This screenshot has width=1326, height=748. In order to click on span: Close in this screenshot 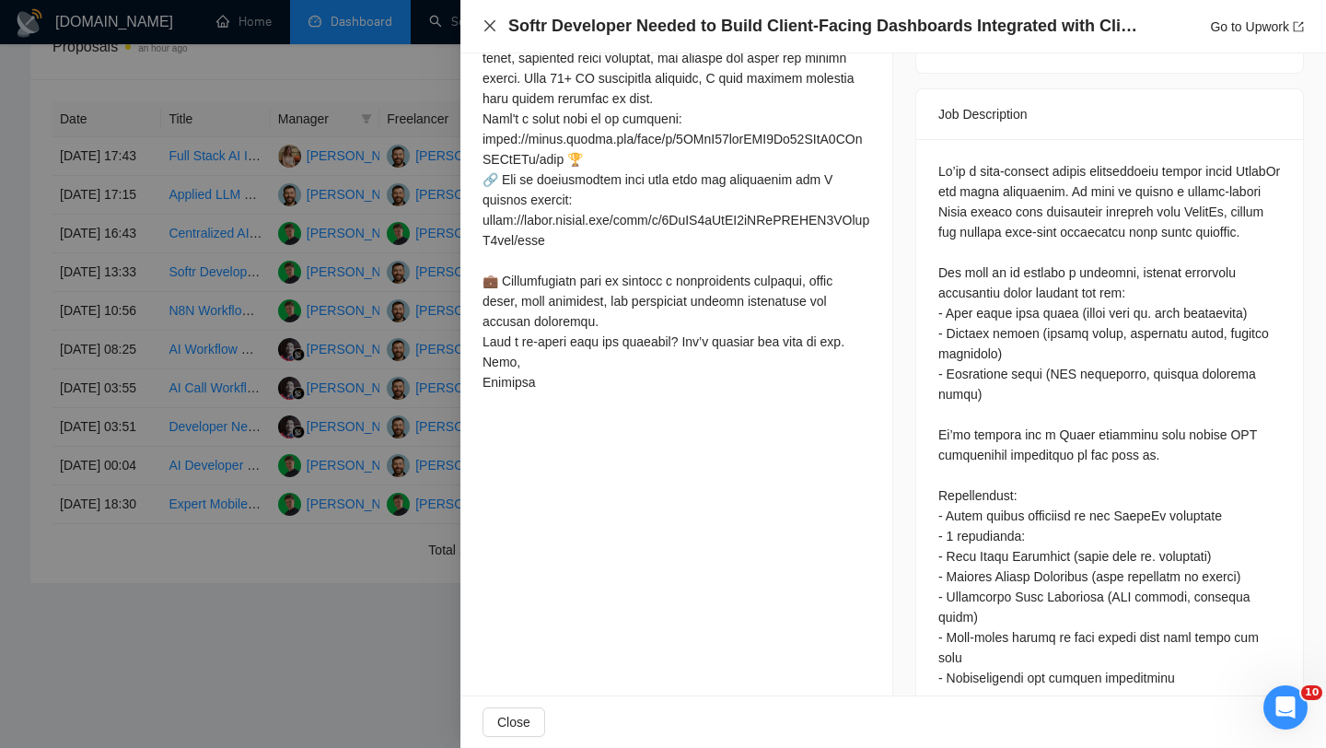, I will do `click(514, 722)`.